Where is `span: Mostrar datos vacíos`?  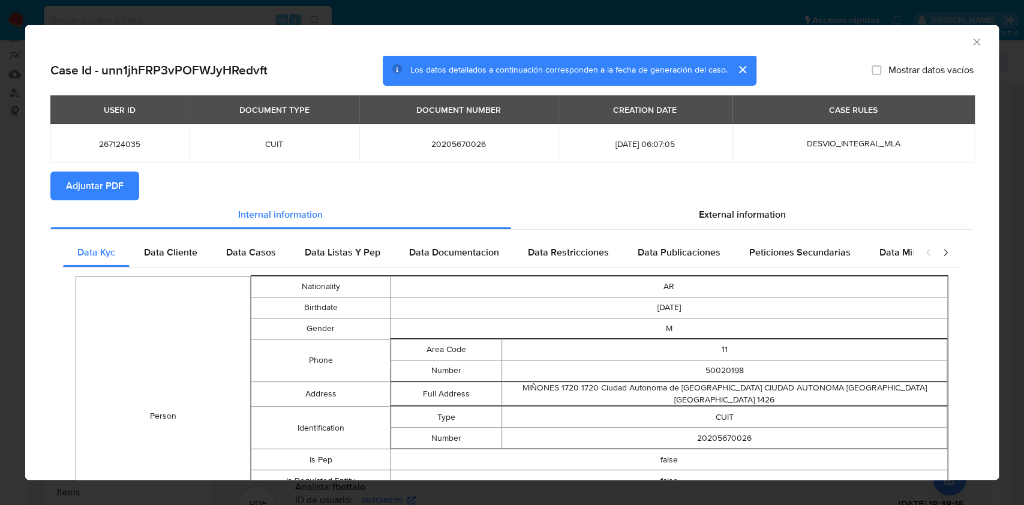
span: Mostrar datos vacíos is located at coordinates (931, 70).